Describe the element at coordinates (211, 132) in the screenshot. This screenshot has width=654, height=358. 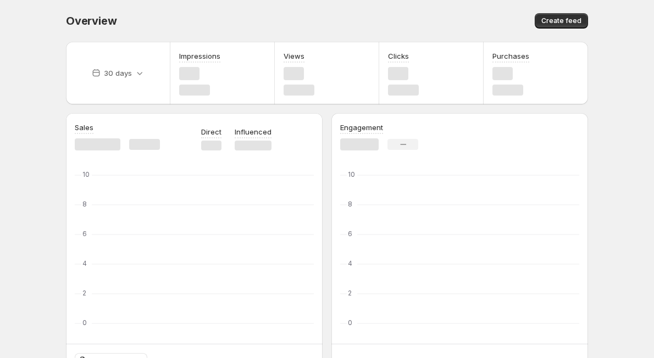
I see `p: Direct` at that location.